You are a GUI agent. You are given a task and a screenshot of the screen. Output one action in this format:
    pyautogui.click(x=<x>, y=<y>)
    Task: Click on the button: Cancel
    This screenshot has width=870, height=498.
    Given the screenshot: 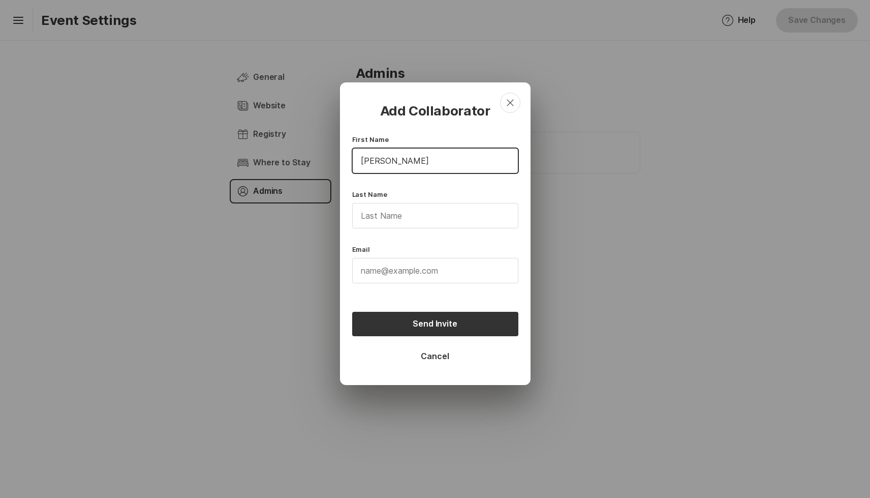 What is the action you would take?
    pyautogui.click(x=435, y=356)
    